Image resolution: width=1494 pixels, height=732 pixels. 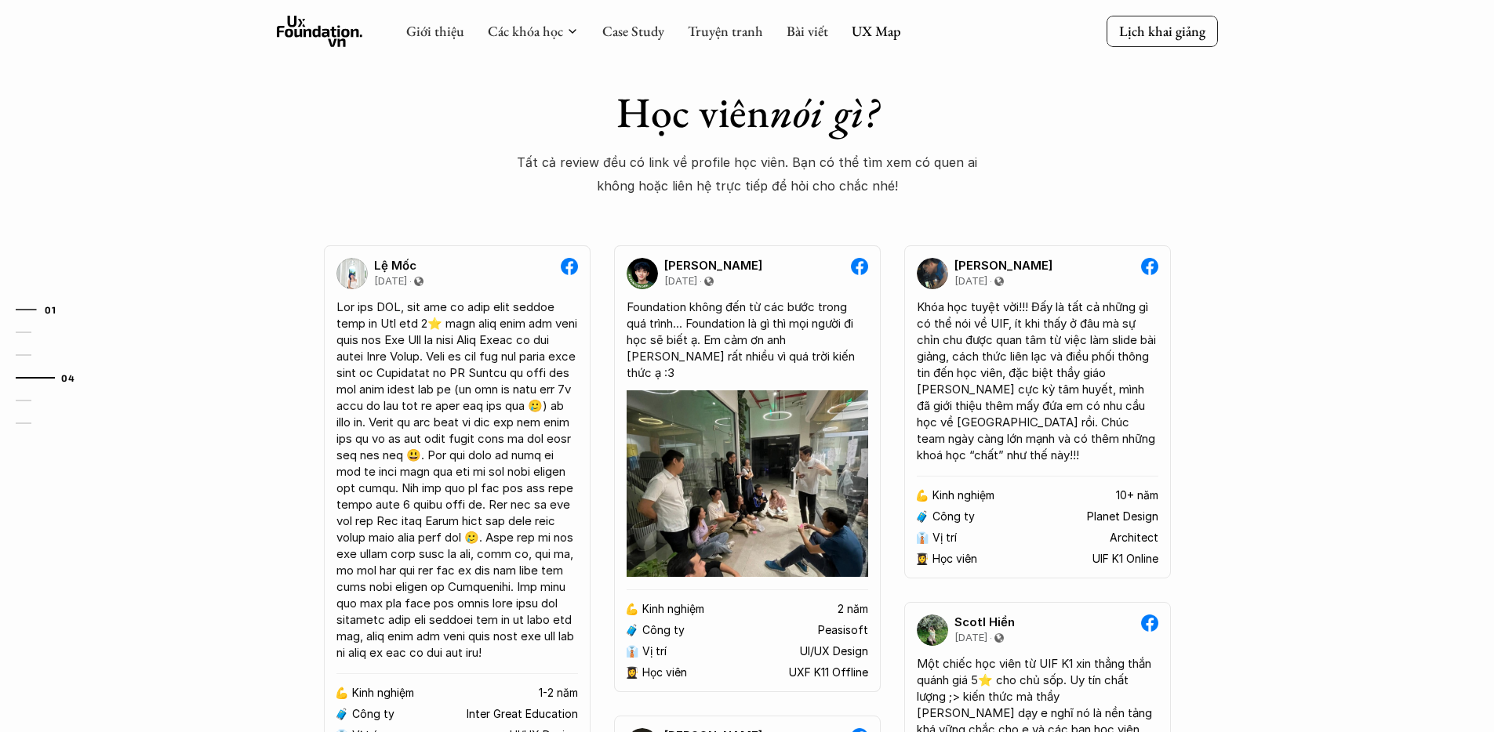 What do you see at coordinates (1134, 538) in the screenshot?
I see `p: Architect` at bounding box center [1134, 538].